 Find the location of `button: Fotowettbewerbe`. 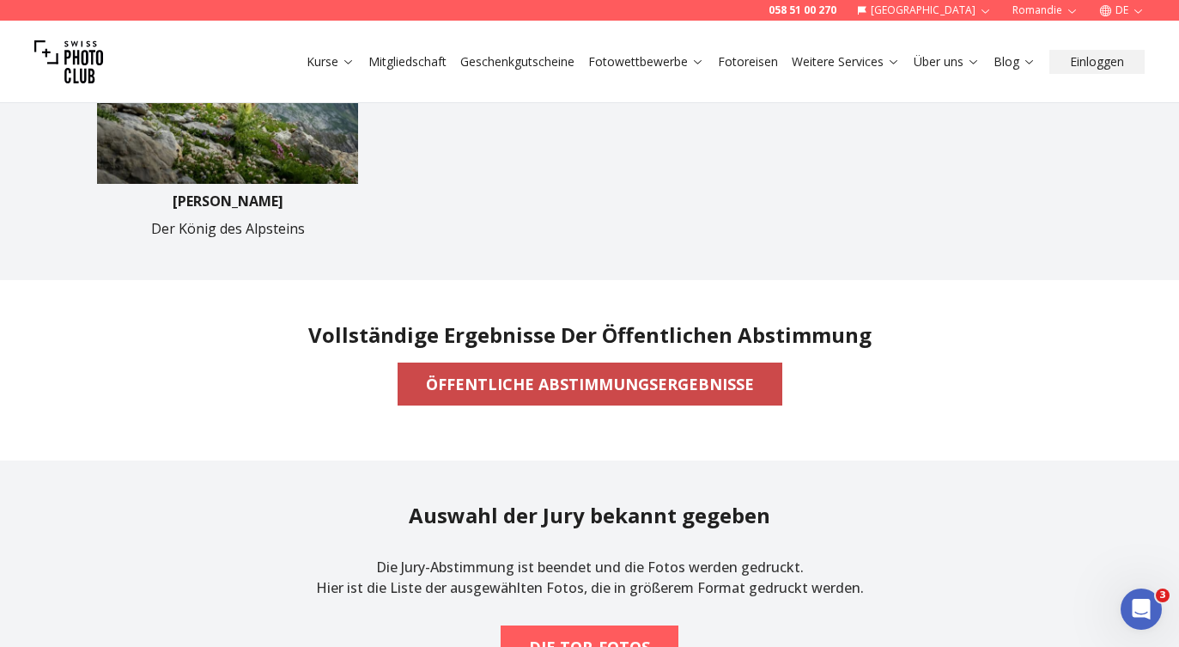

button: Fotowettbewerbe is located at coordinates (646, 62).